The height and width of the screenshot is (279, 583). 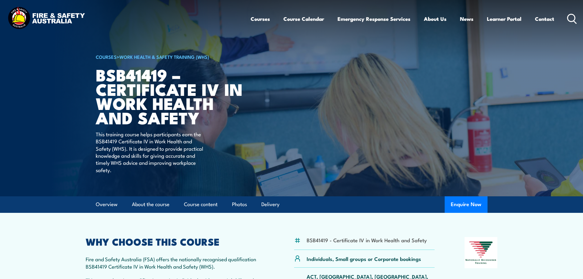 What do you see at coordinates (504, 19) in the screenshot?
I see `a: Learner Portal` at bounding box center [504, 19].